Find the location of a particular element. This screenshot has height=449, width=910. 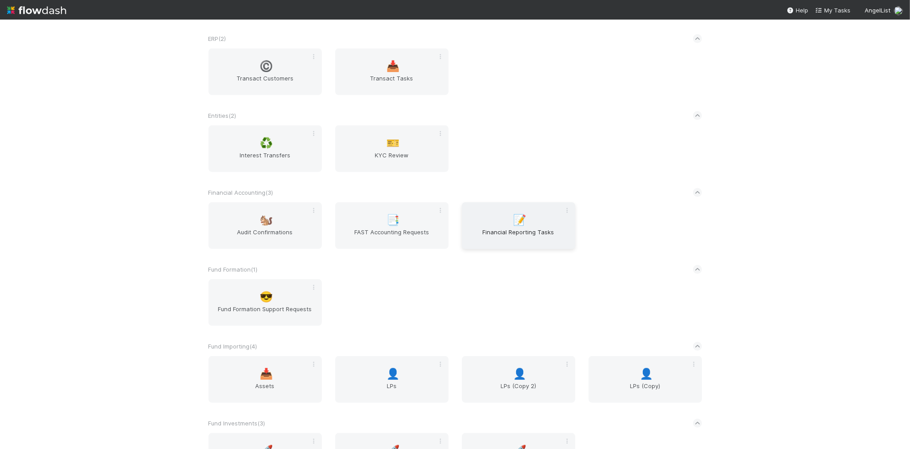

span: Financial Reporting Tasks is located at coordinates (518, 236).